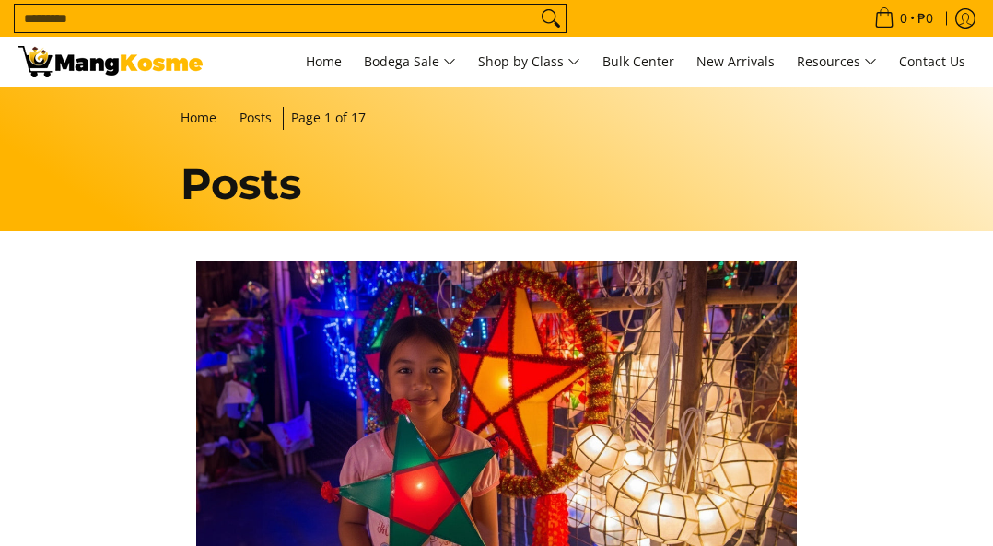 The height and width of the screenshot is (546, 993). Describe the element at coordinates (598, 62) in the screenshot. I see `nav: Main Menu` at that location.